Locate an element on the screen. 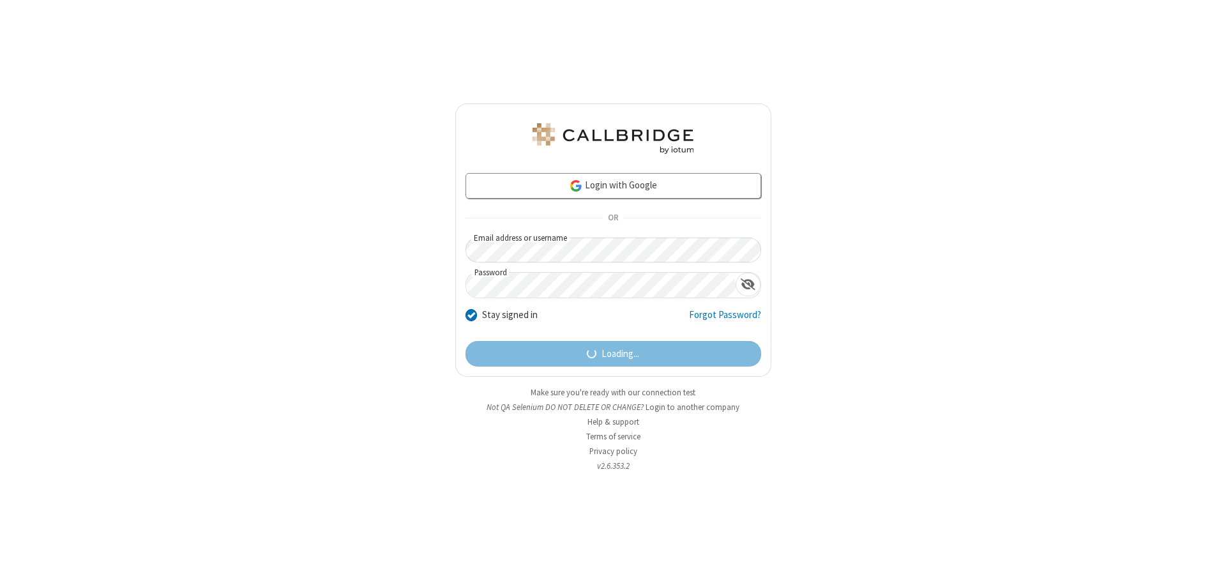 The width and height of the screenshot is (1226, 585). img: QA Selenium DO NOT DELETE OR CHANGE is located at coordinates (613, 139).